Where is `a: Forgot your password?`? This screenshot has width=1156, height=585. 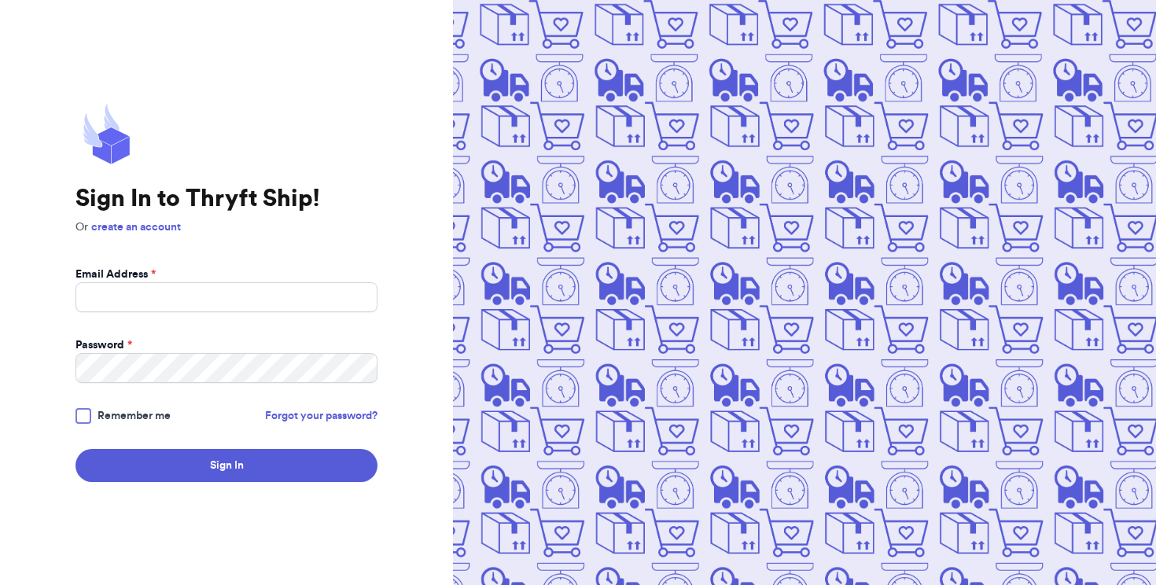
a: Forgot your password? is located at coordinates (321, 416).